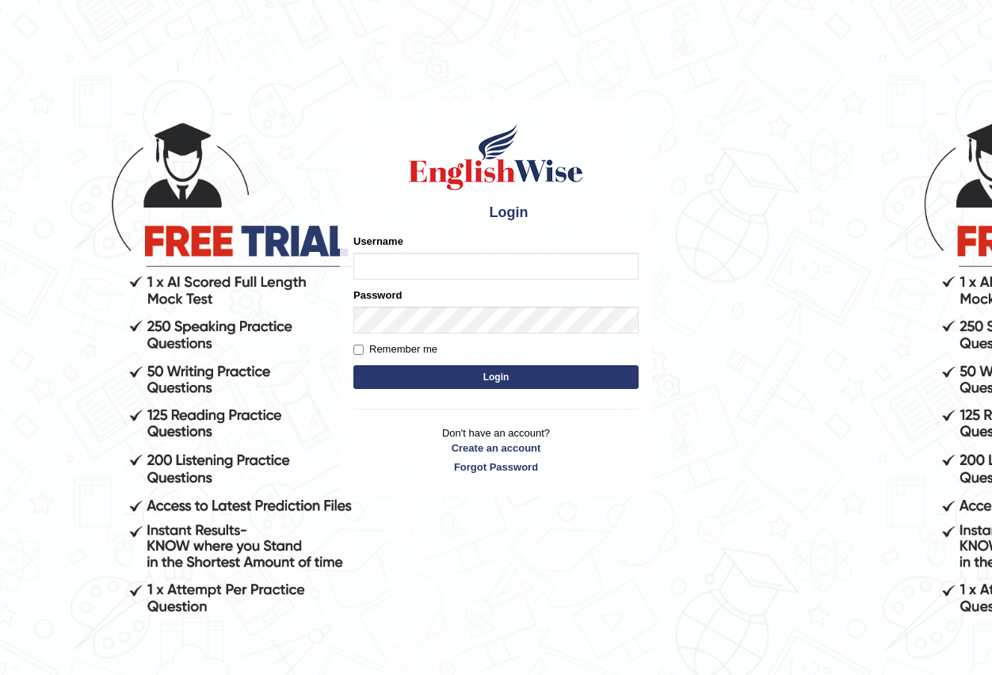 This screenshot has height=675, width=992. Describe the element at coordinates (496, 467) in the screenshot. I see `a: Forgot Password` at that location.